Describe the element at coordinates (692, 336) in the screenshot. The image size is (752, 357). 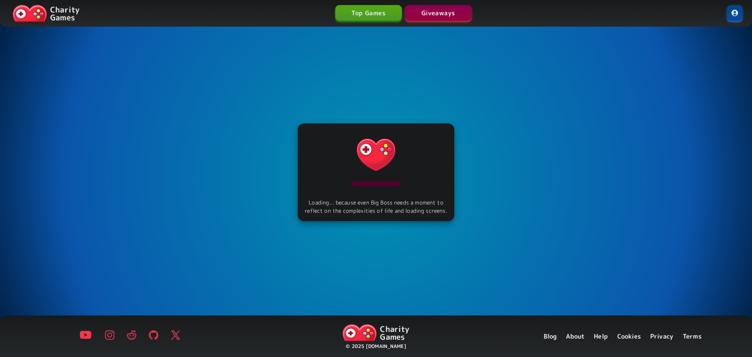
I see `a: Terms` at that location.